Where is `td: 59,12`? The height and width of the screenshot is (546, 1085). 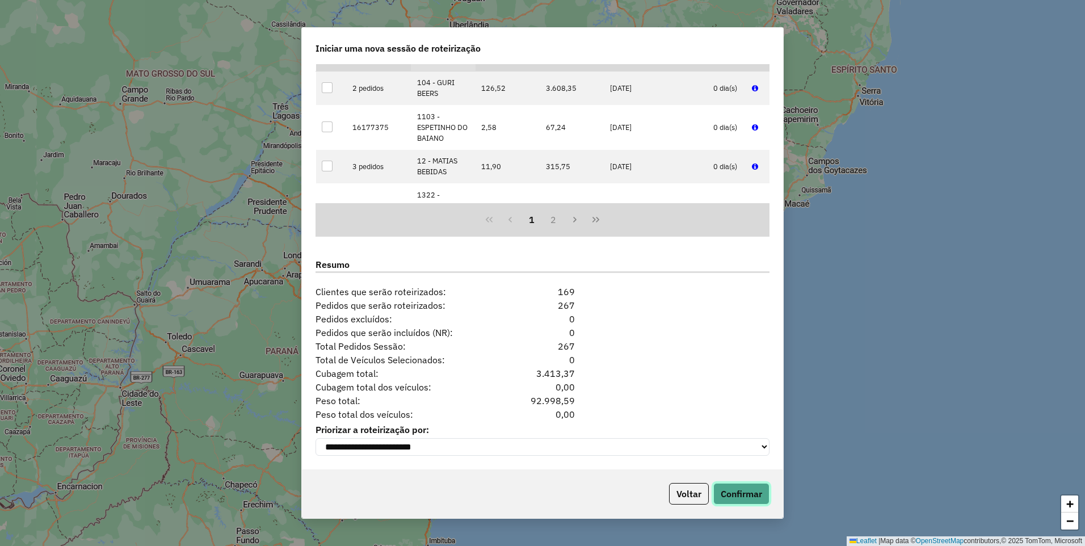 td: 59,12 is located at coordinates (572, 216).